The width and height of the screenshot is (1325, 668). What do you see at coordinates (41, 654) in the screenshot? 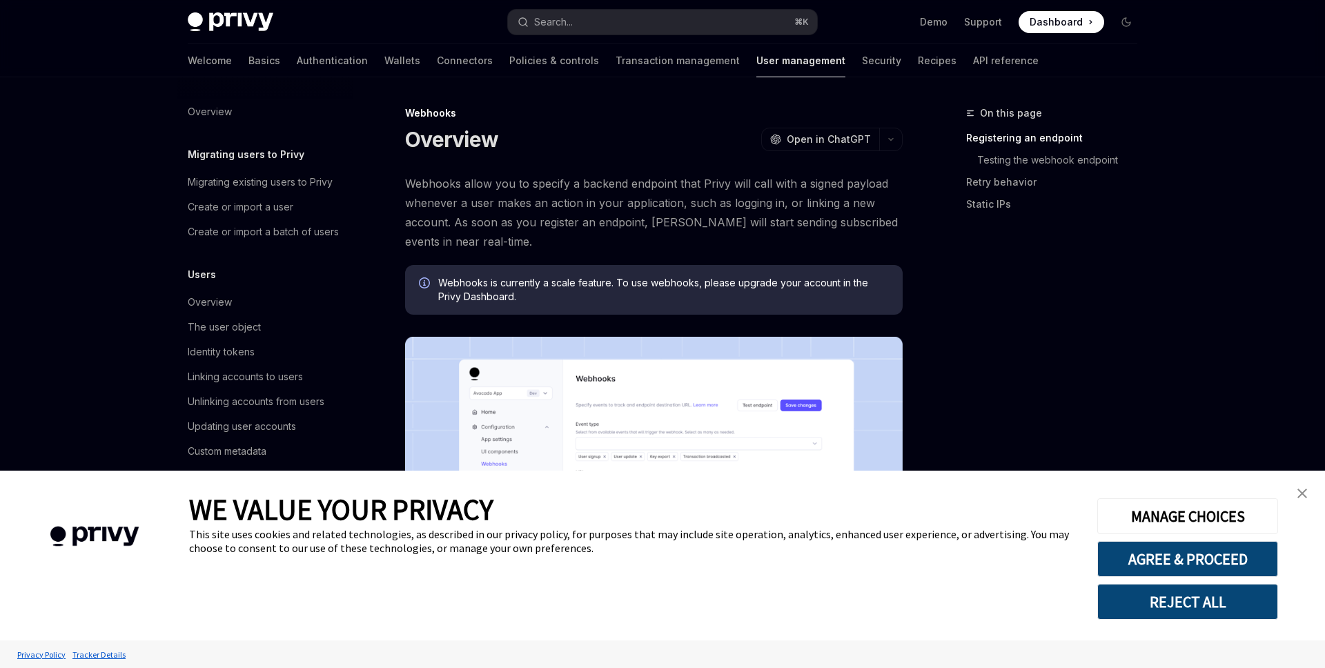
I see `a: Privacy Policy` at bounding box center [41, 654].